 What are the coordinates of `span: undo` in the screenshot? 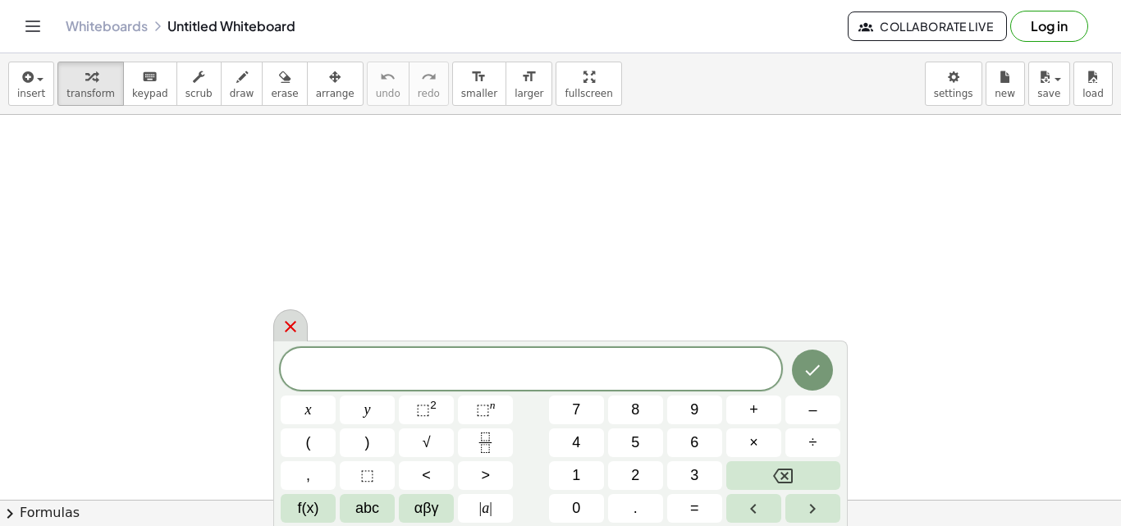 It's located at (388, 94).